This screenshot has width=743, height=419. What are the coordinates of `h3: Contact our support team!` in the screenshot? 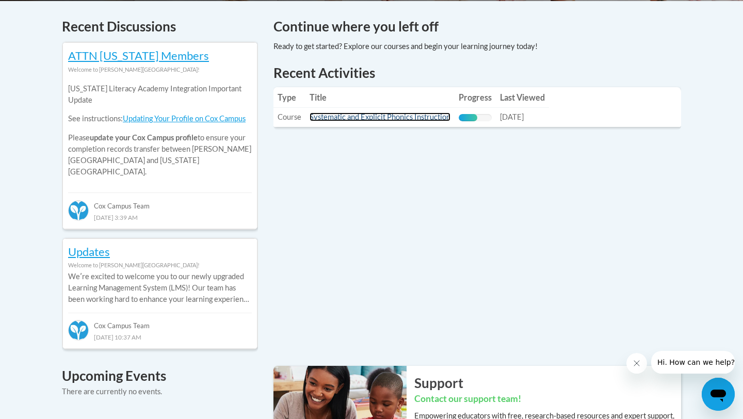 It's located at (547, 399).